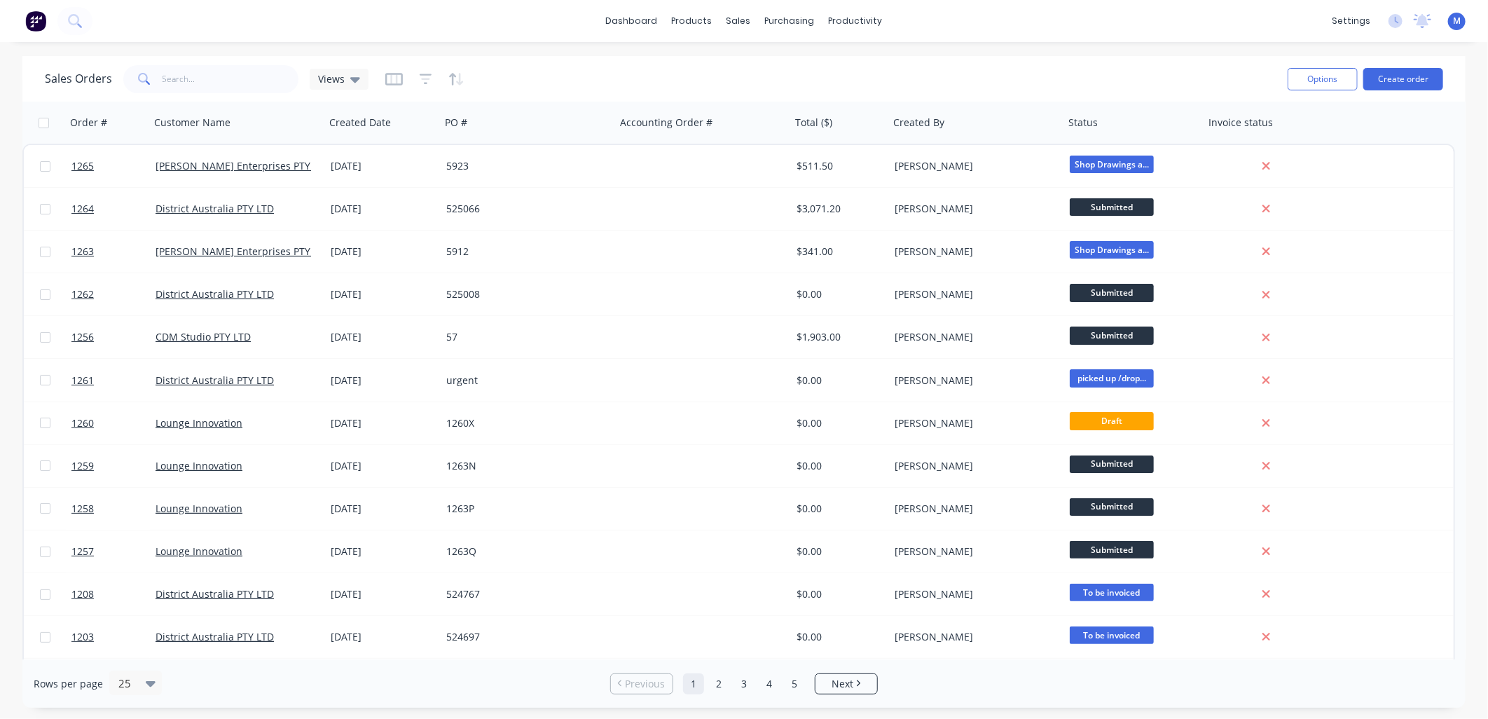 This screenshot has height=719, width=1488. Describe the element at coordinates (918, 123) in the screenshot. I see `div: Created By` at that location.